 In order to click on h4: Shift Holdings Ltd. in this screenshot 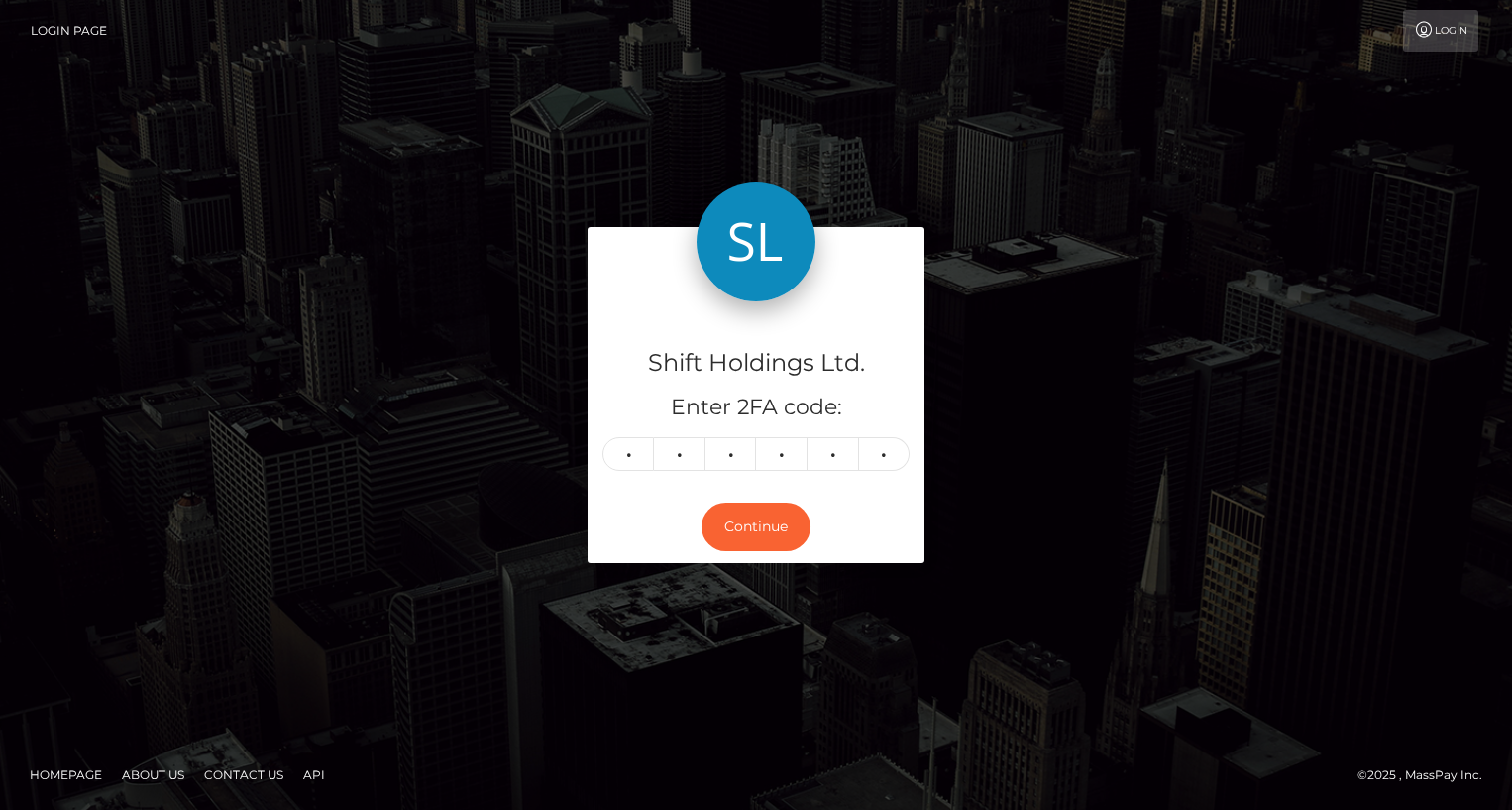, I will do `click(756, 363)`.